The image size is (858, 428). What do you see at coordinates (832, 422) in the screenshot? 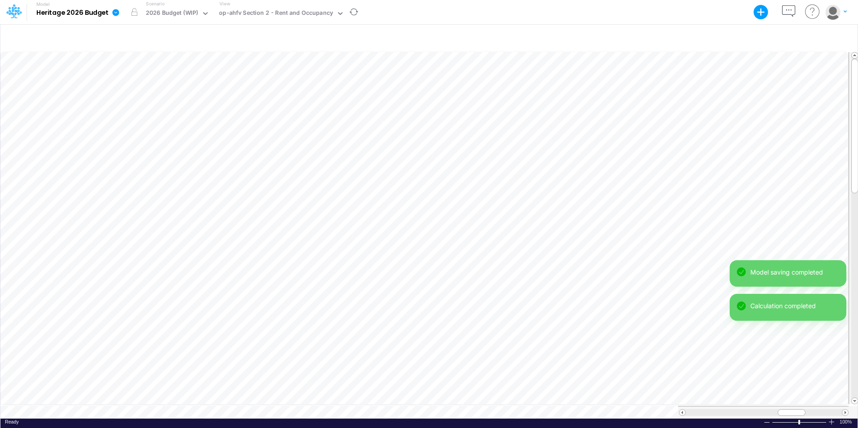
I see `div: Zoom In` at bounding box center [832, 422].